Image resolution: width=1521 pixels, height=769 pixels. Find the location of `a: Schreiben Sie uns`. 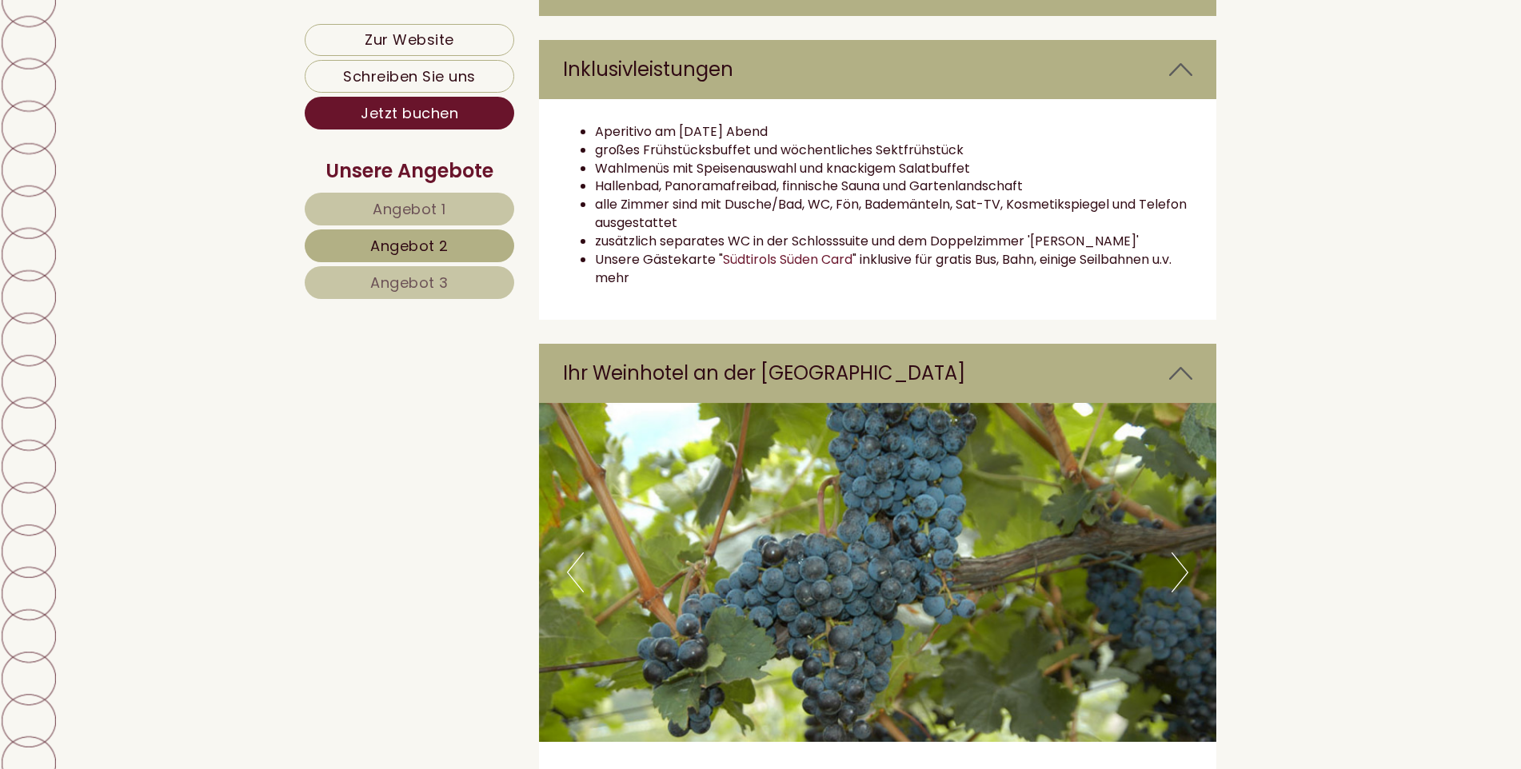

a: Schreiben Sie uns is located at coordinates (409, 76).